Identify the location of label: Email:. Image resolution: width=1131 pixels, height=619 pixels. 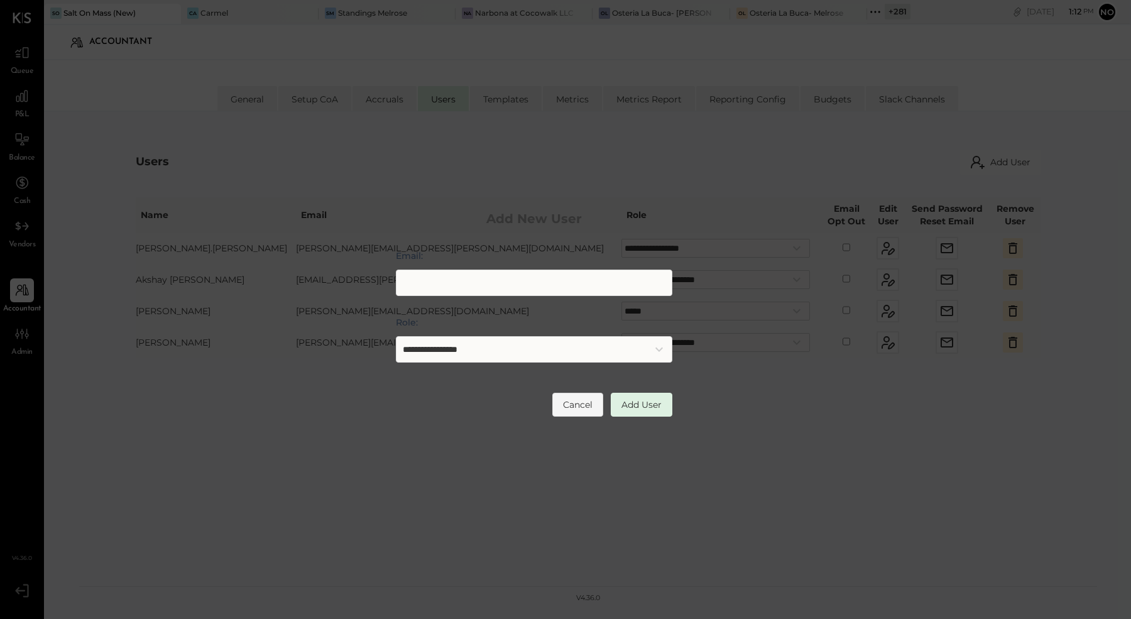
(534, 256).